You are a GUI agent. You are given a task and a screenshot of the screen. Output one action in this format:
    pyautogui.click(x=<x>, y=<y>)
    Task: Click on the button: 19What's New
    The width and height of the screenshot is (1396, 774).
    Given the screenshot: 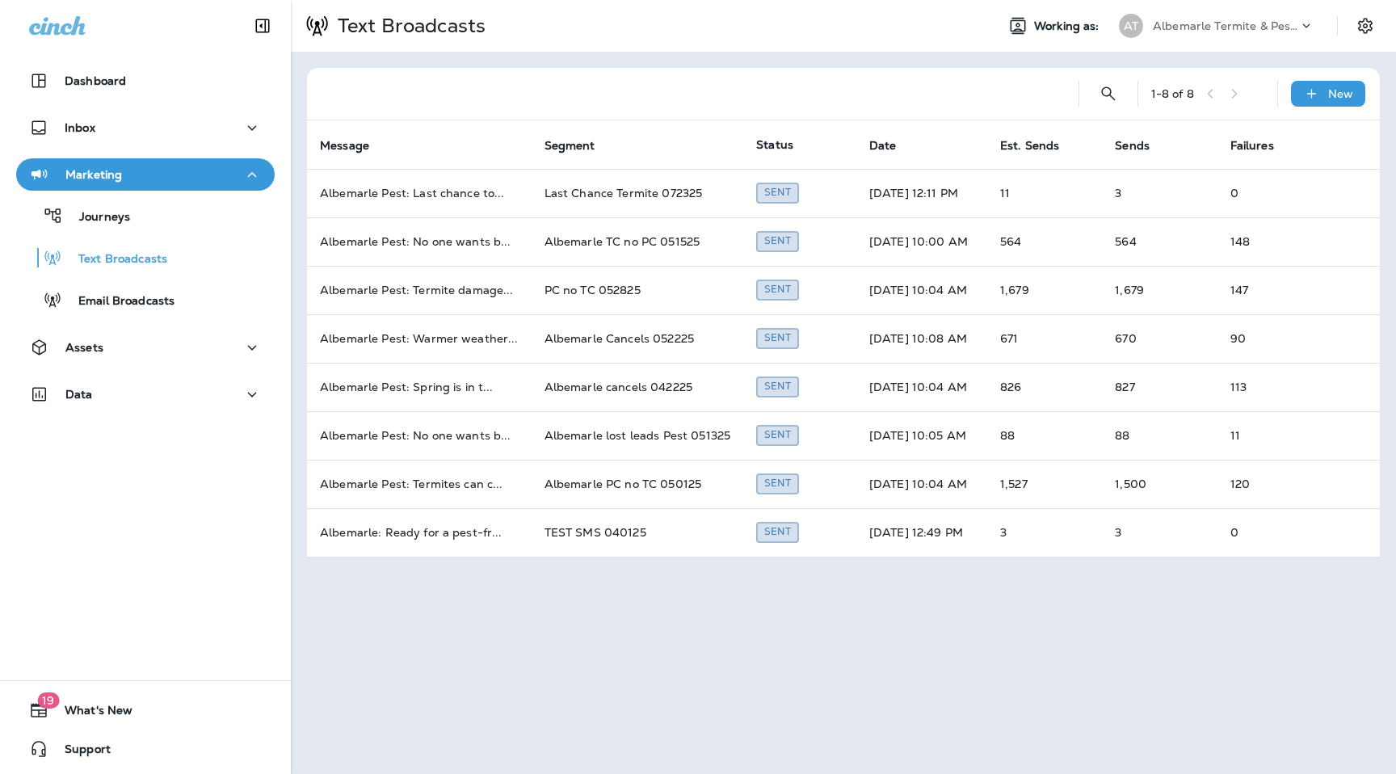 What is the action you would take?
    pyautogui.click(x=145, y=710)
    